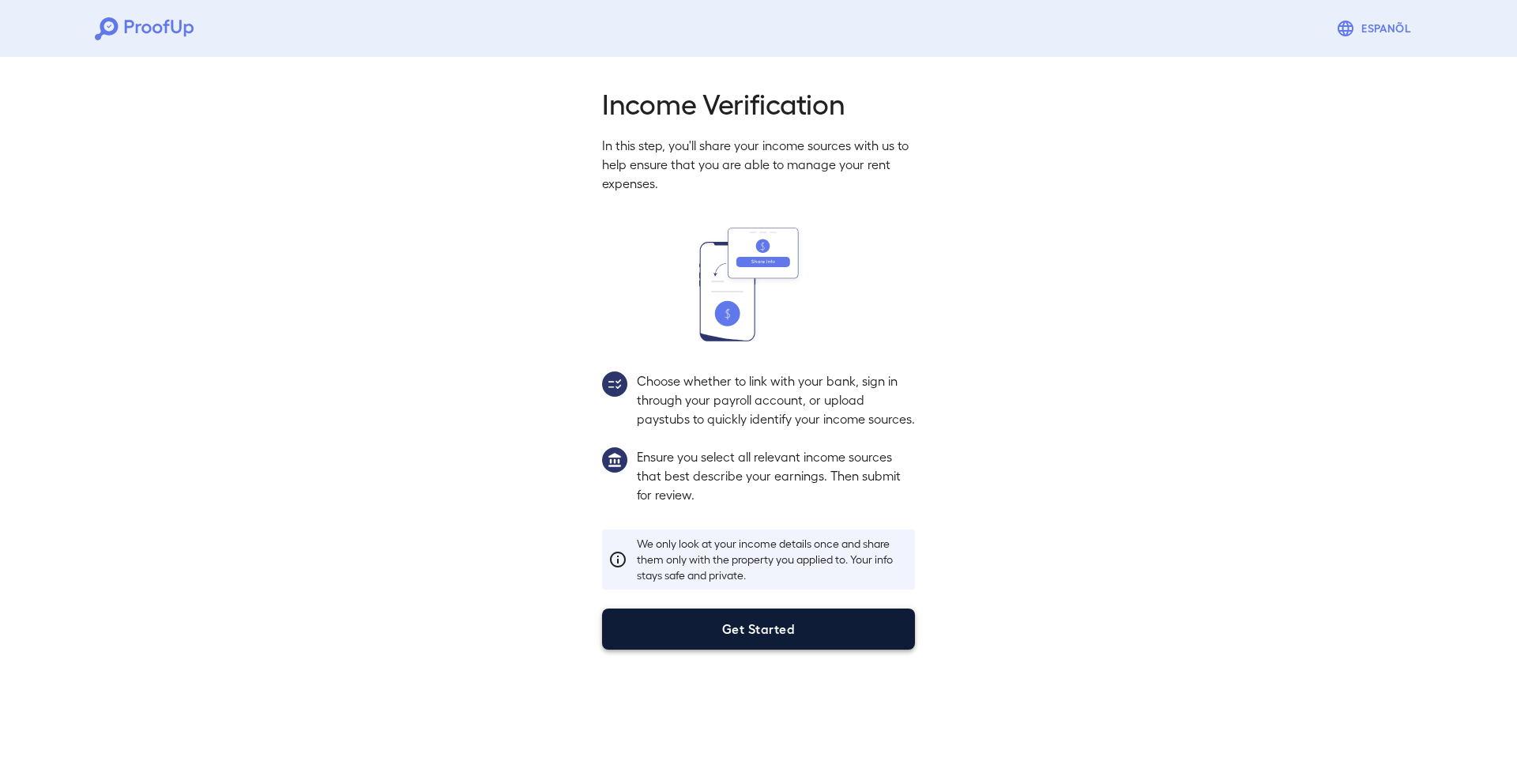 The width and height of the screenshot is (1517, 784). What do you see at coordinates (1375, 29) in the screenshot?
I see `button: Espanõl` at bounding box center [1375, 29].